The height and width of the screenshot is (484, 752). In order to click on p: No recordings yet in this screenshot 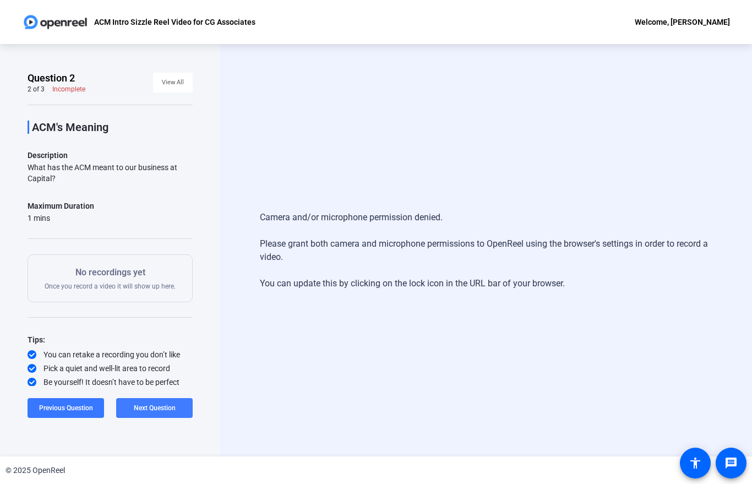, I will do `click(110, 272)`.